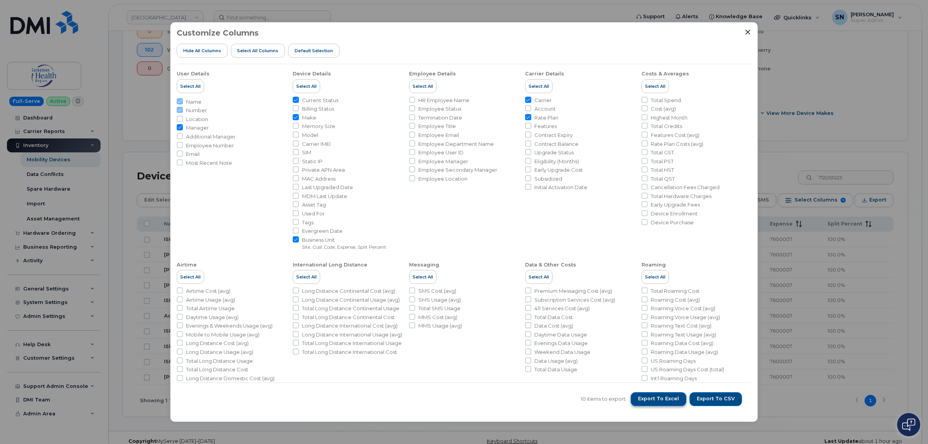 Image resolution: width=928 pixels, height=444 pixels. I want to click on span: Total Roaming Cost, so click(675, 291).